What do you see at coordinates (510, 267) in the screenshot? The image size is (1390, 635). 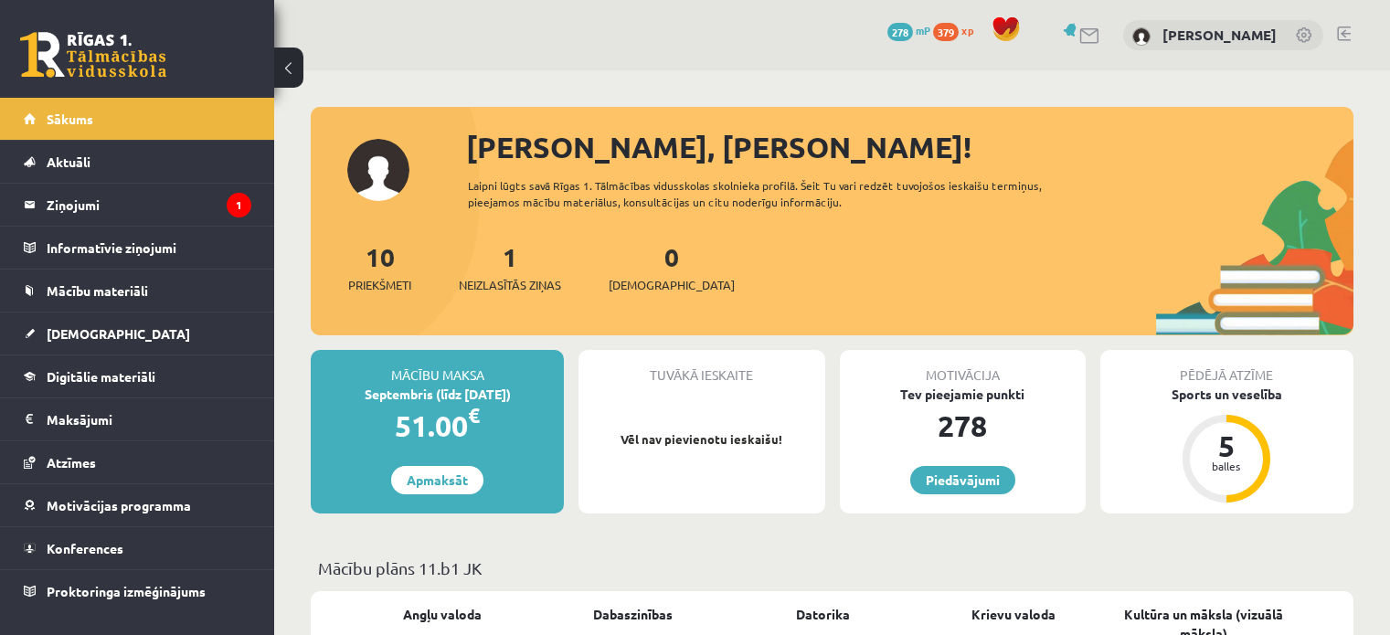 I see `a: 1Neizlasītās ziņas` at bounding box center [510, 267].